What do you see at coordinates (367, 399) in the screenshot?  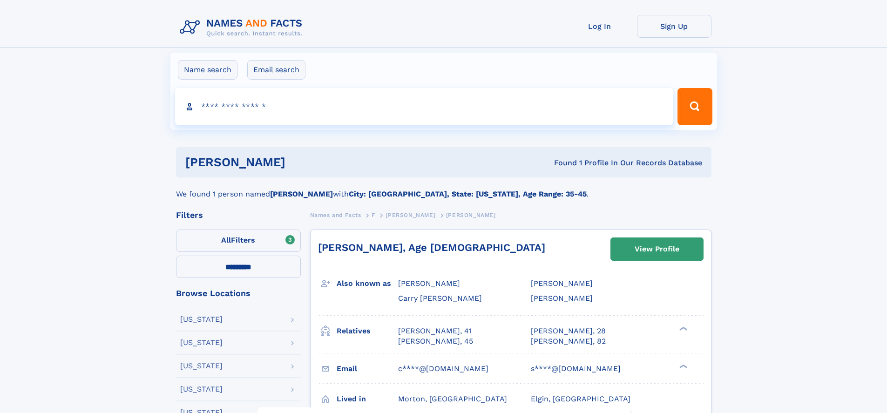 I see `h3: Lived in` at bounding box center [367, 399].